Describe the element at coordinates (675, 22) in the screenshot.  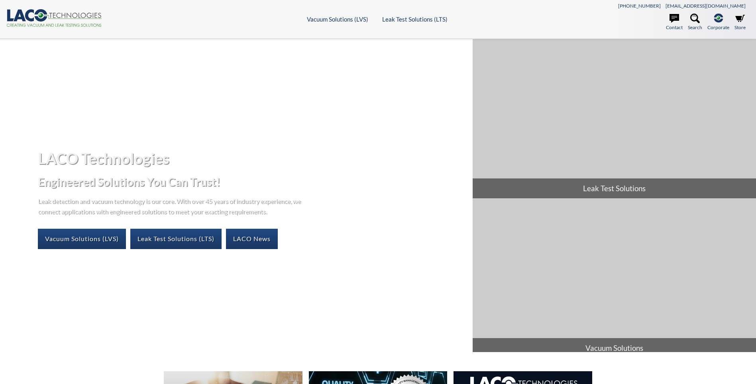
I see `a: Contact` at that location.